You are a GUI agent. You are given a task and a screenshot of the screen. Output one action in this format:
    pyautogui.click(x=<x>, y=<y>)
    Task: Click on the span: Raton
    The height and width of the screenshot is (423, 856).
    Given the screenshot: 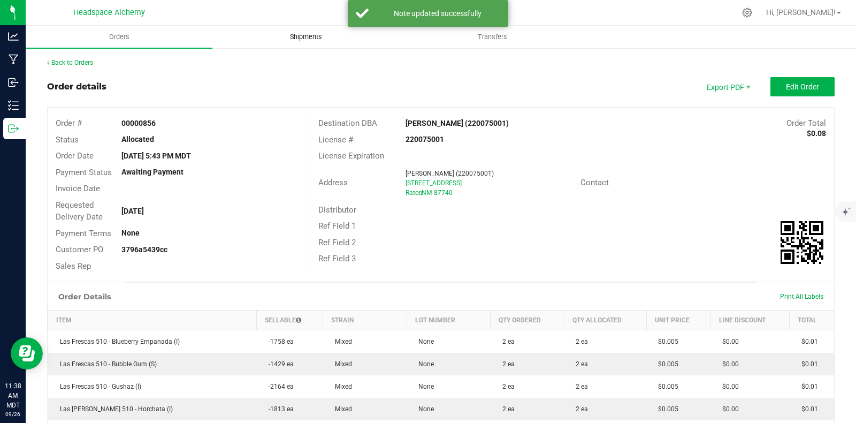 What is the action you would take?
    pyautogui.click(x=414, y=193)
    